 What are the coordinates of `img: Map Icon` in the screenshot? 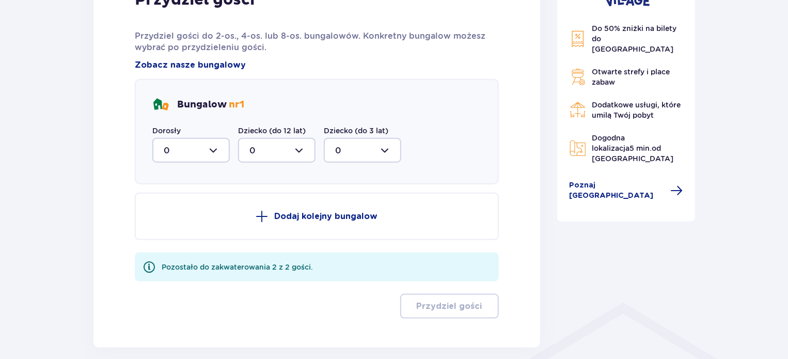 It's located at (578, 148).